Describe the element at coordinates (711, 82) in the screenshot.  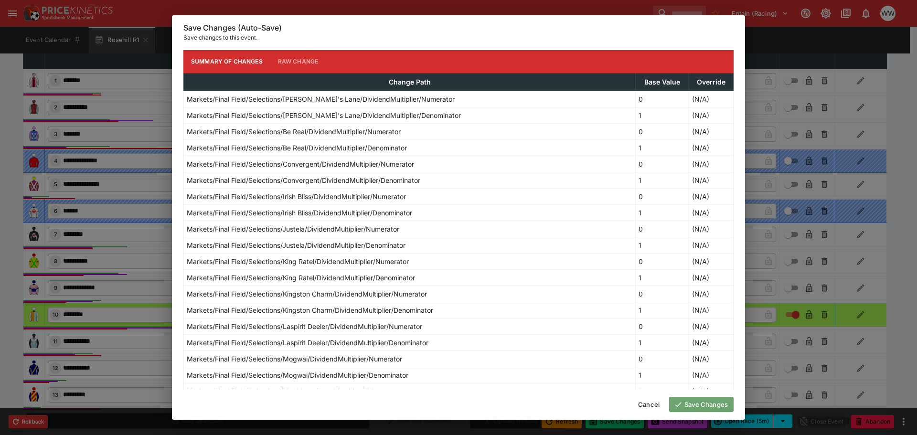
I see `th: Override` at that location.